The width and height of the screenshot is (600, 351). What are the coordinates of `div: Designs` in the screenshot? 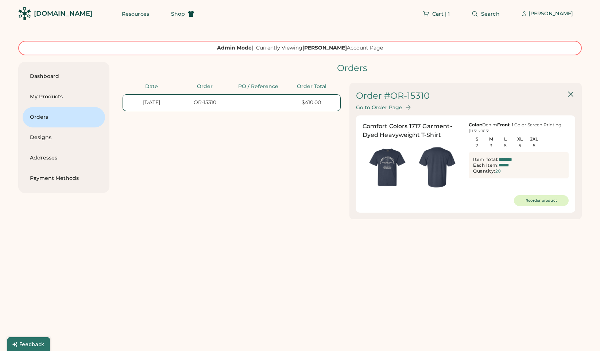 It's located at (64, 138).